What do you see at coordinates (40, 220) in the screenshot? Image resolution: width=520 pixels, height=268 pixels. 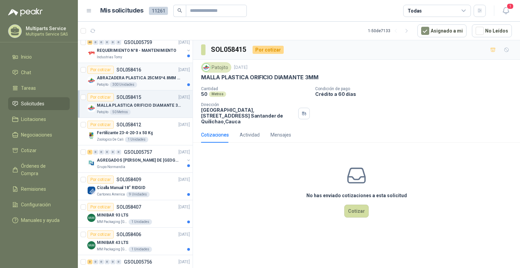 I see `span: Manuales y ayuda` at bounding box center [40, 220].